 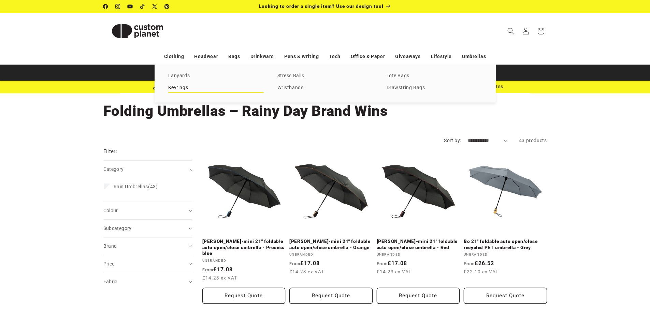 What do you see at coordinates (136, 186) in the screenshot?
I see `span: (43)` at bounding box center [136, 186].